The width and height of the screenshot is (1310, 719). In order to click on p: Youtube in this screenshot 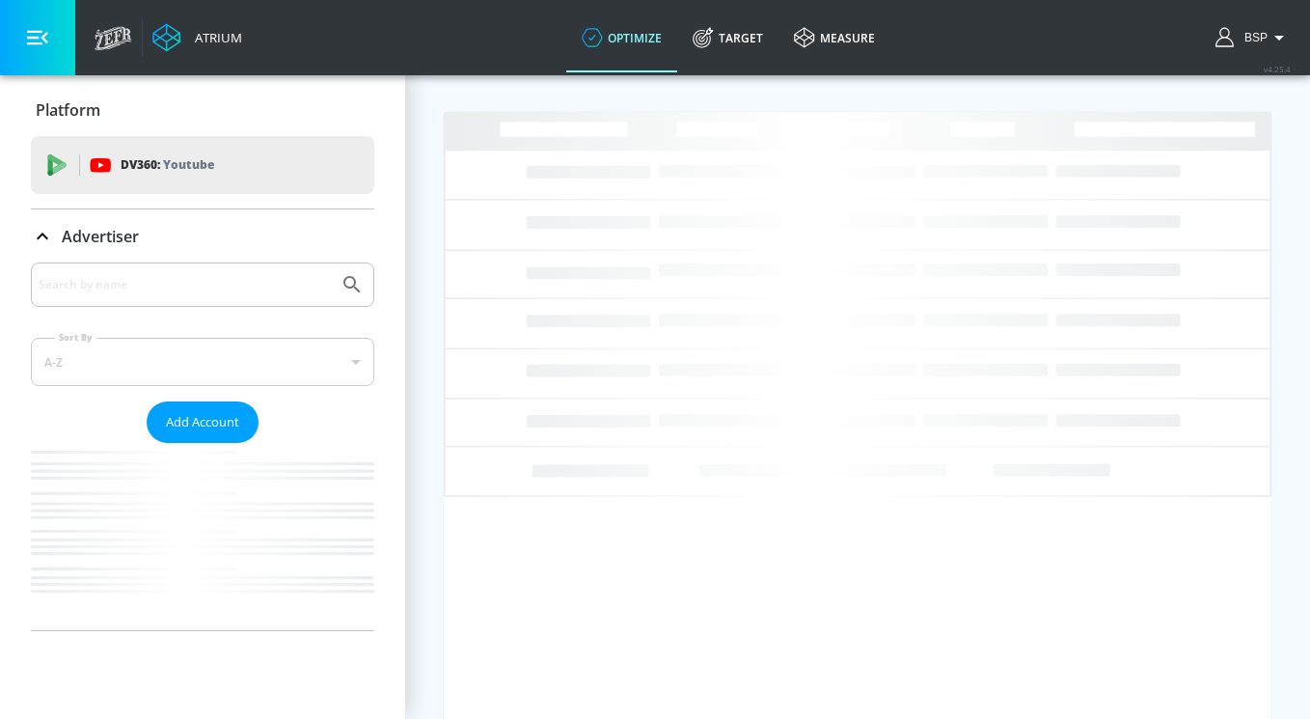, I will do `click(188, 164)`.